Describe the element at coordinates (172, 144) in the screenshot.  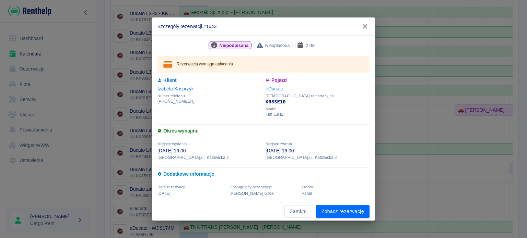
I see `span: Miejsce wydania` at that location.